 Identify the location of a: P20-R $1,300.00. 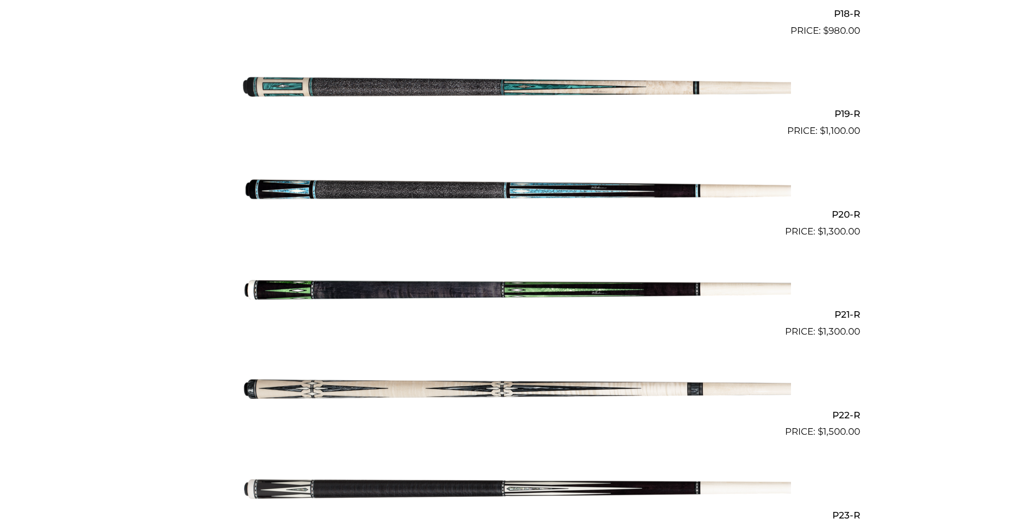
(516, 190).